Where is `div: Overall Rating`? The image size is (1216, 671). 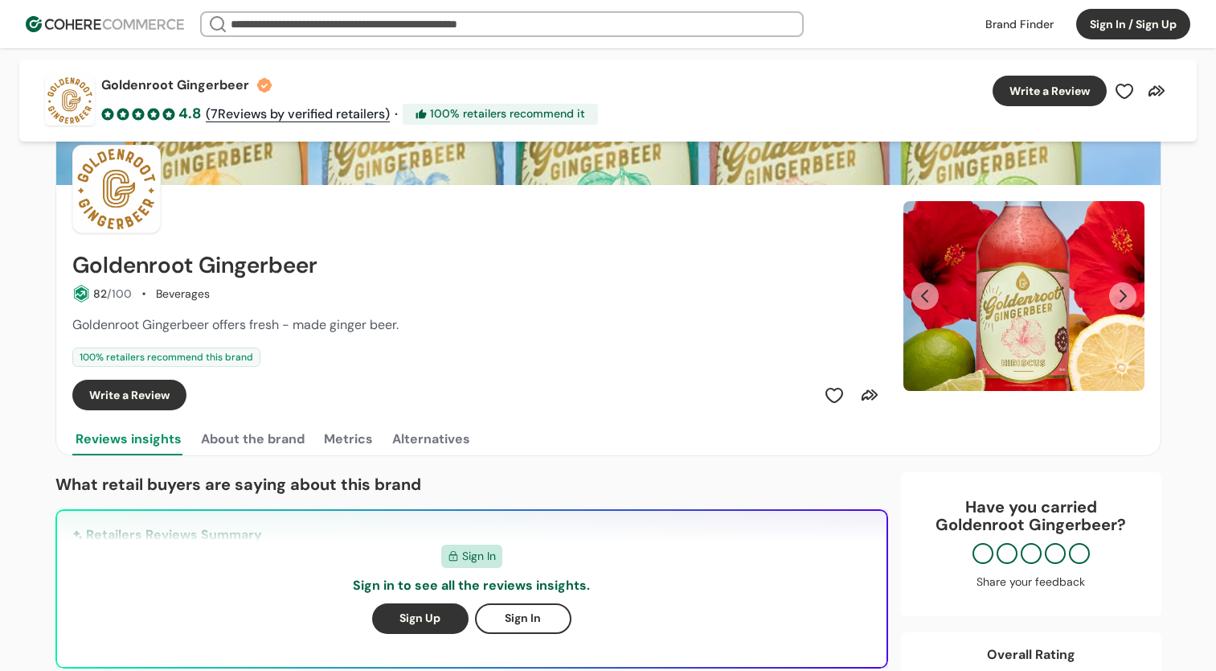 div: Overall Rating is located at coordinates (1032, 654).